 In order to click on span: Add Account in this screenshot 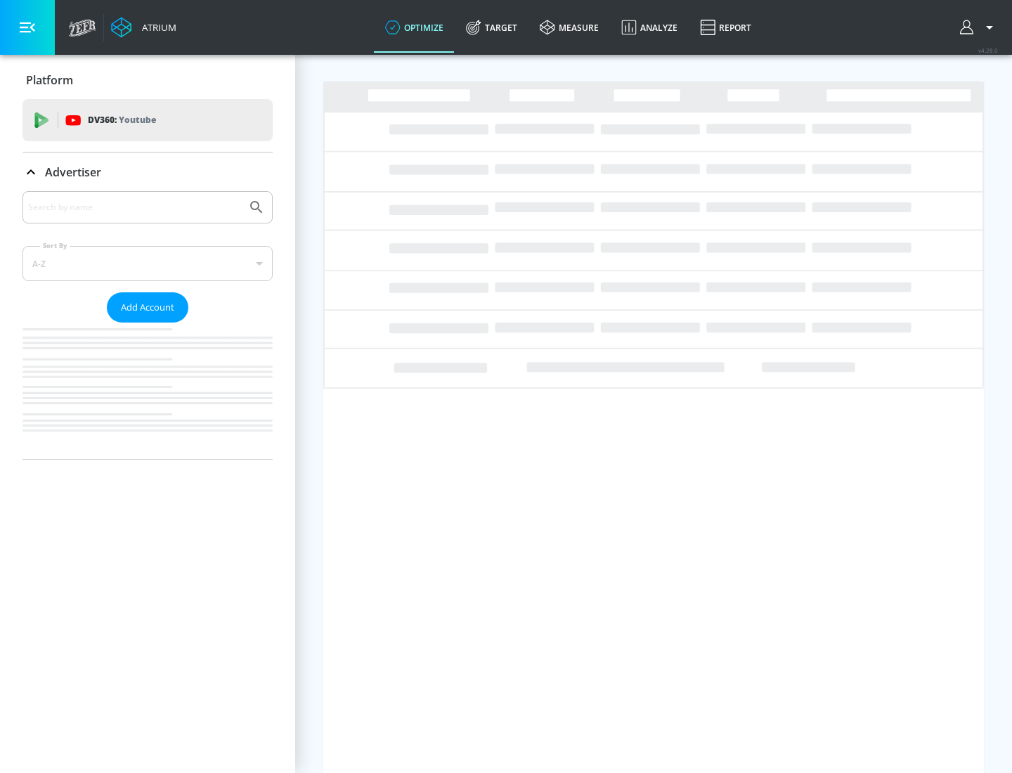, I will do `click(148, 307)`.